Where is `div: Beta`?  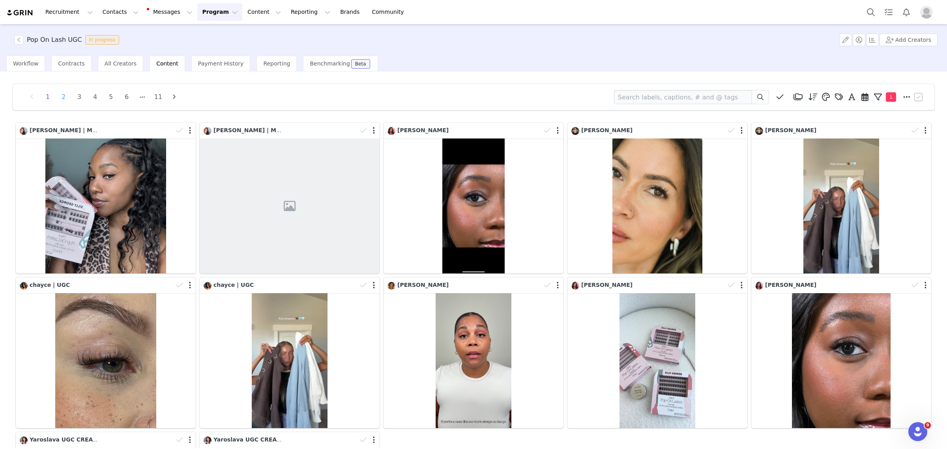 div: Beta is located at coordinates (361, 64).